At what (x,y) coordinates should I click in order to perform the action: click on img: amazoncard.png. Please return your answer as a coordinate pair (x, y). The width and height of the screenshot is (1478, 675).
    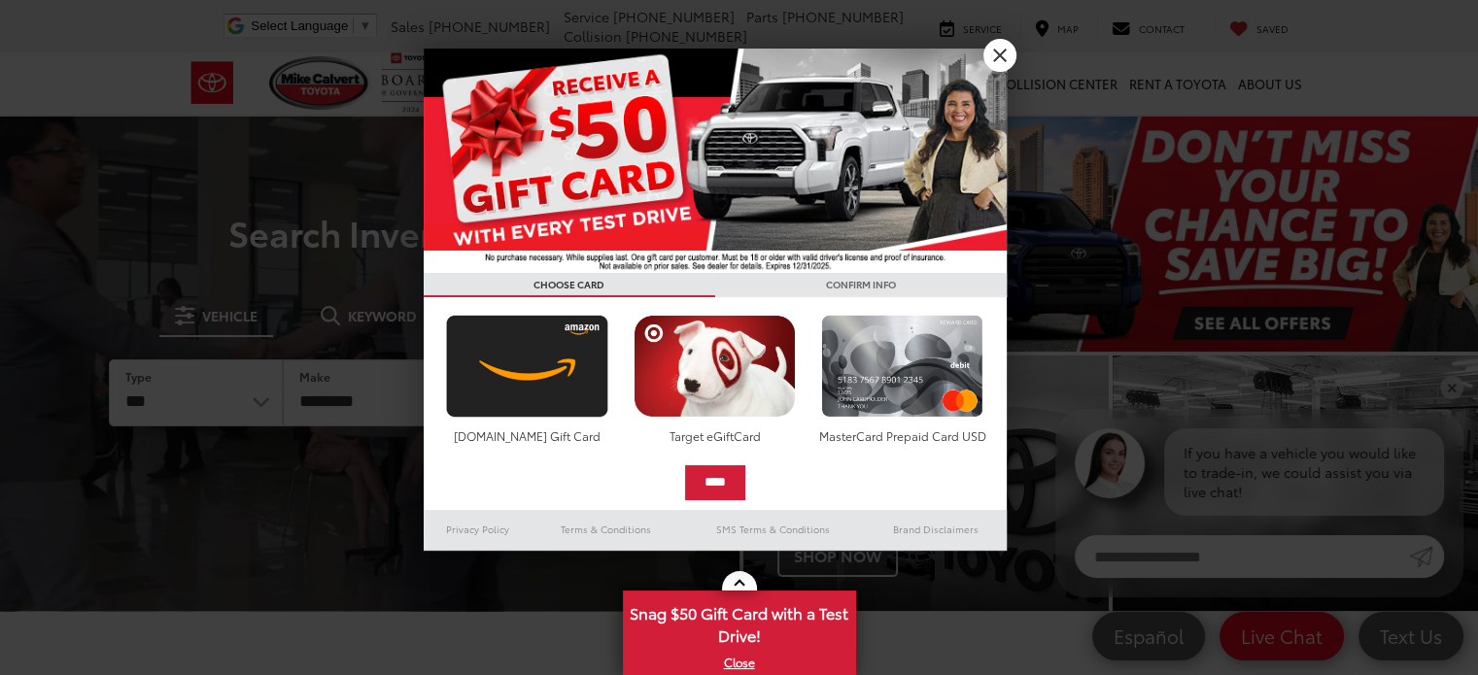
    Looking at the image, I should click on (527, 366).